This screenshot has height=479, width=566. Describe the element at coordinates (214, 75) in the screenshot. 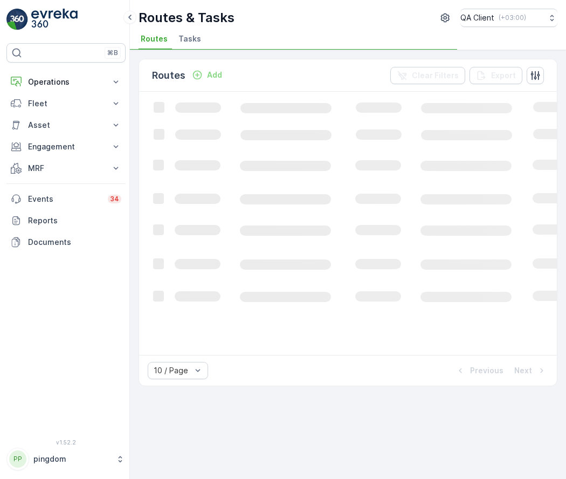

I see `p: Add` at that location.